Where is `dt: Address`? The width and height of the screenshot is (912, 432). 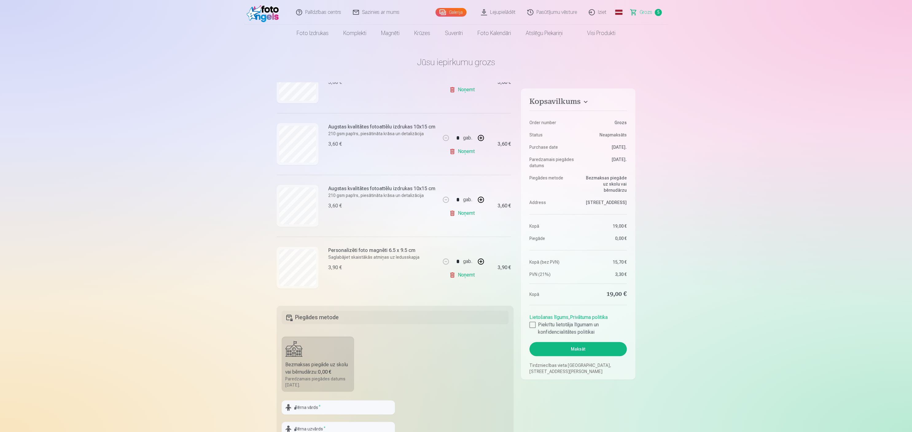
dt: Address is located at coordinates (552, 202).